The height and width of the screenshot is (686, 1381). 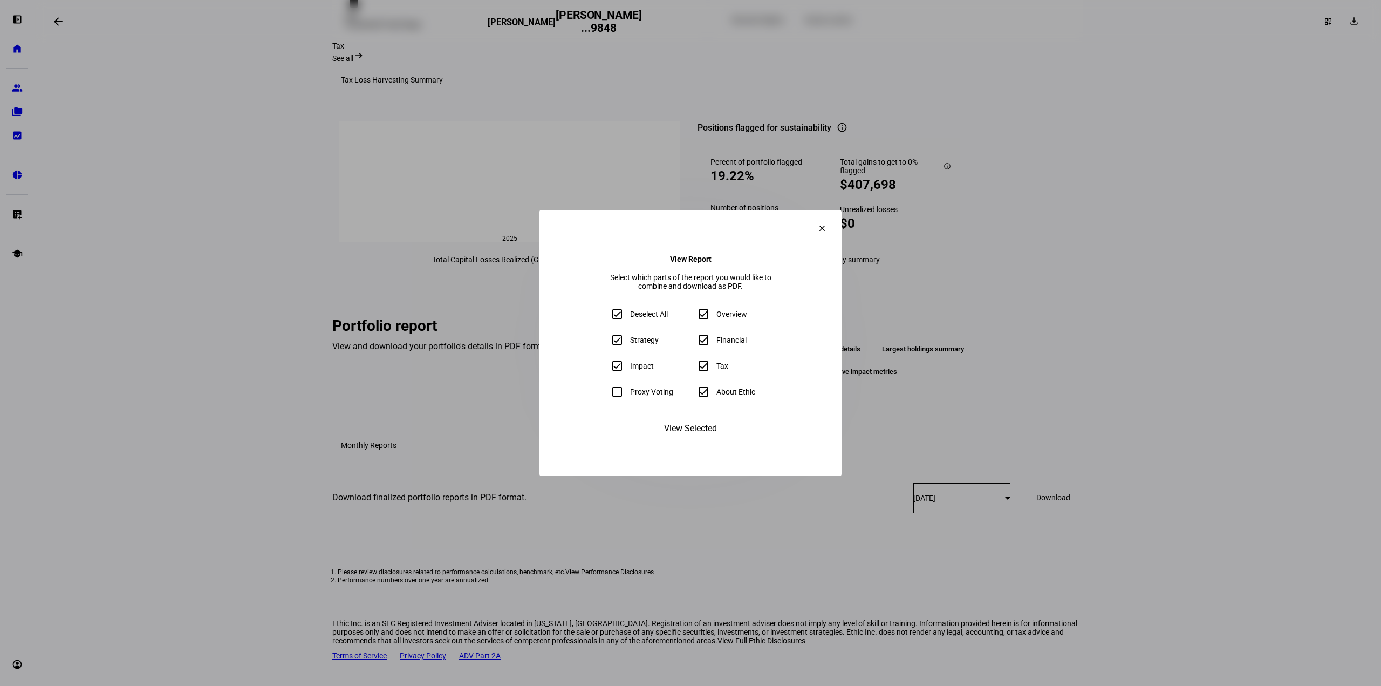 I want to click on div: Impact, so click(x=642, y=366).